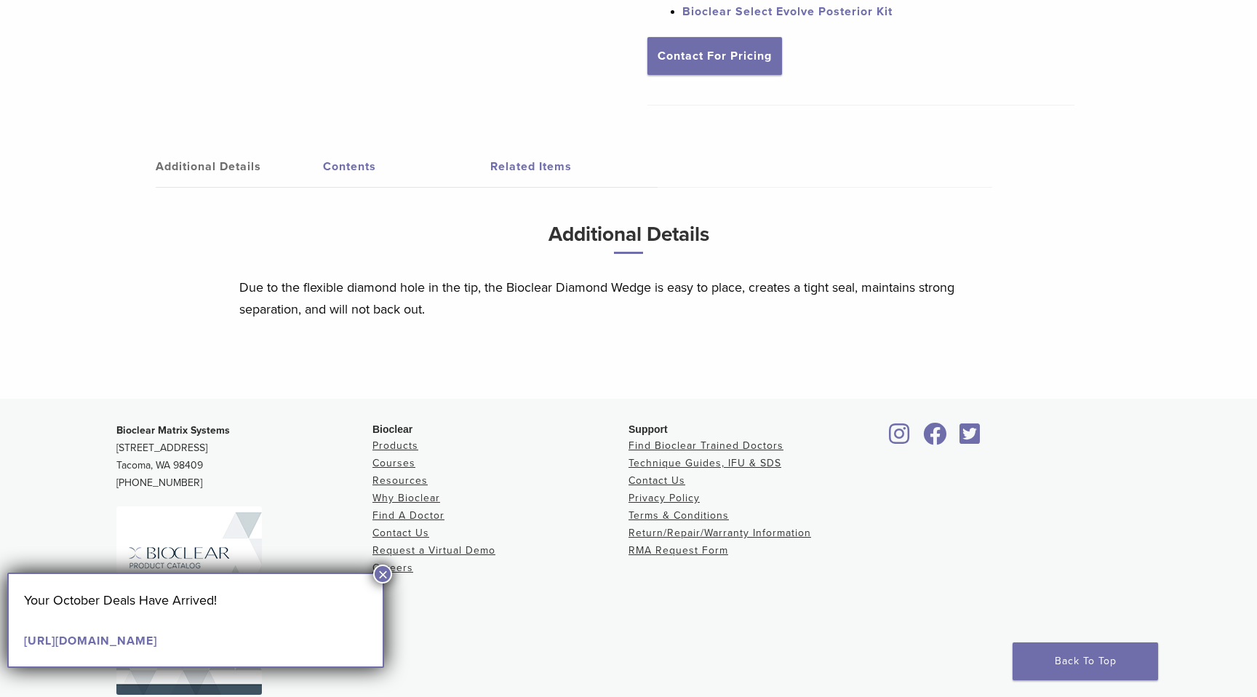 Image resolution: width=1257 pixels, height=697 pixels. What do you see at coordinates (400, 480) in the screenshot?
I see `a: Resources` at bounding box center [400, 480].